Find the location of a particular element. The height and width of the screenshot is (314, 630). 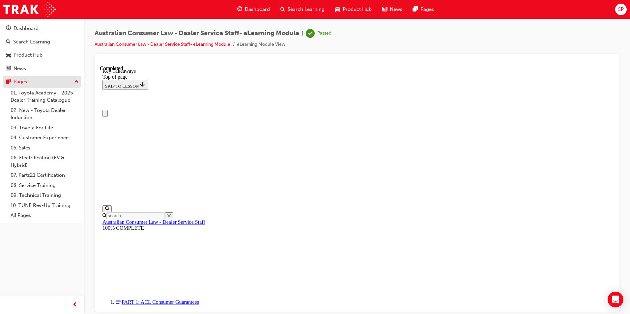

a: 10. TUNE Rev-Up Training is located at coordinates (44, 205).